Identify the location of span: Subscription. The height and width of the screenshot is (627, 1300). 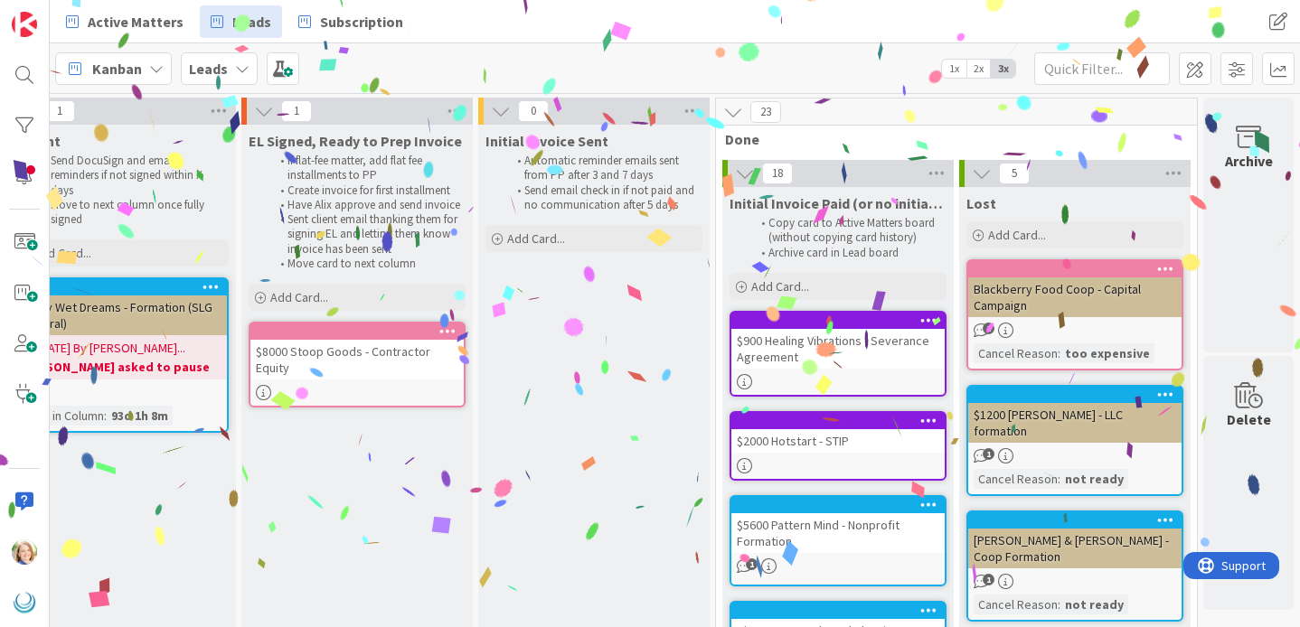
(362, 22).